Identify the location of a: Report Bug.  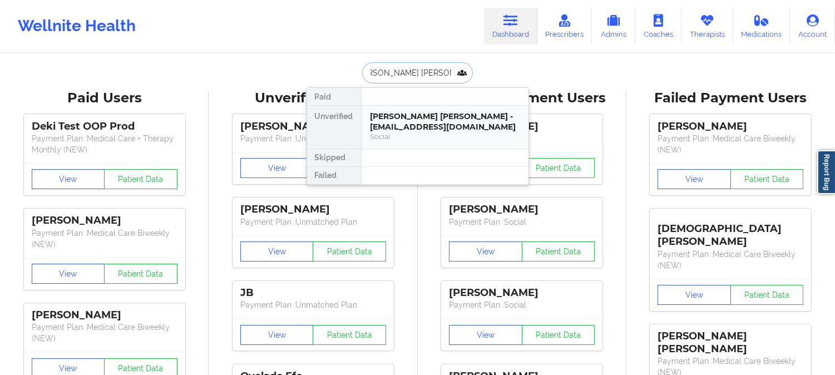
(826, 172).